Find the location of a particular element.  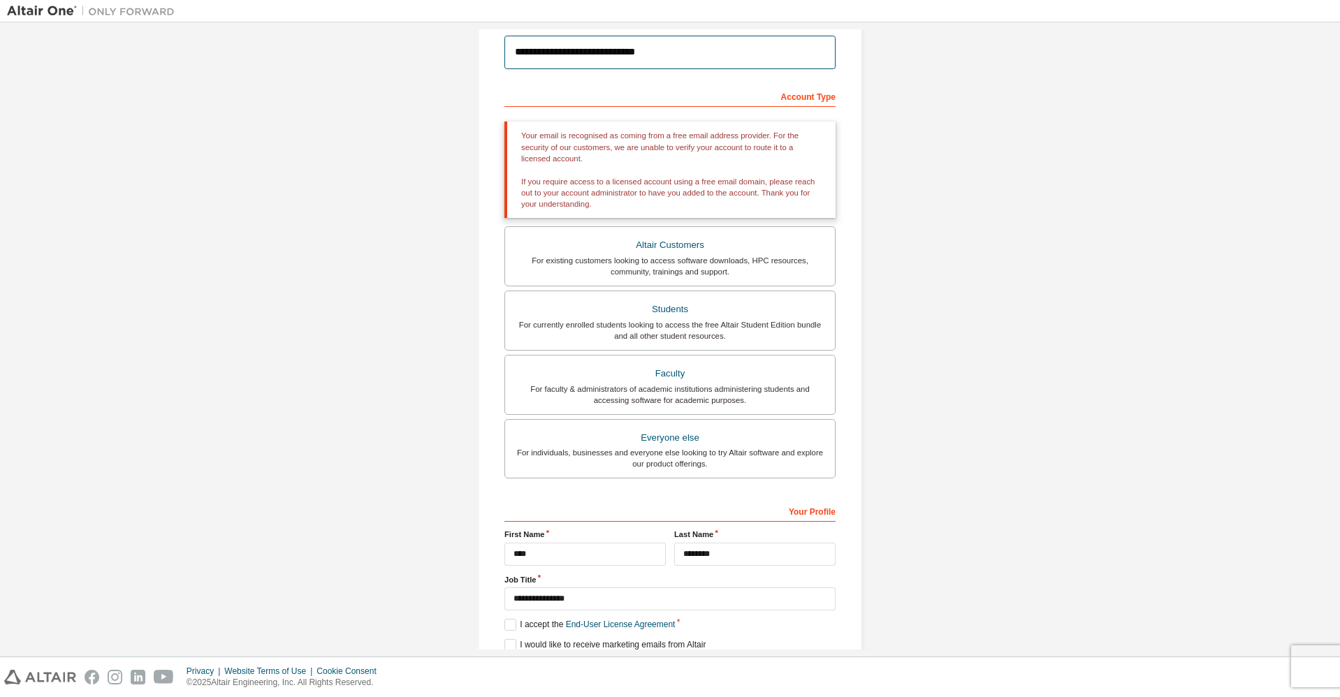

label: I accept the is located at coordinates (590, 625).